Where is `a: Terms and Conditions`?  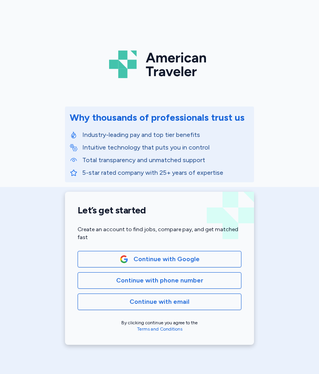
a: Terms and Conditions is located at coordinates (160, 329).